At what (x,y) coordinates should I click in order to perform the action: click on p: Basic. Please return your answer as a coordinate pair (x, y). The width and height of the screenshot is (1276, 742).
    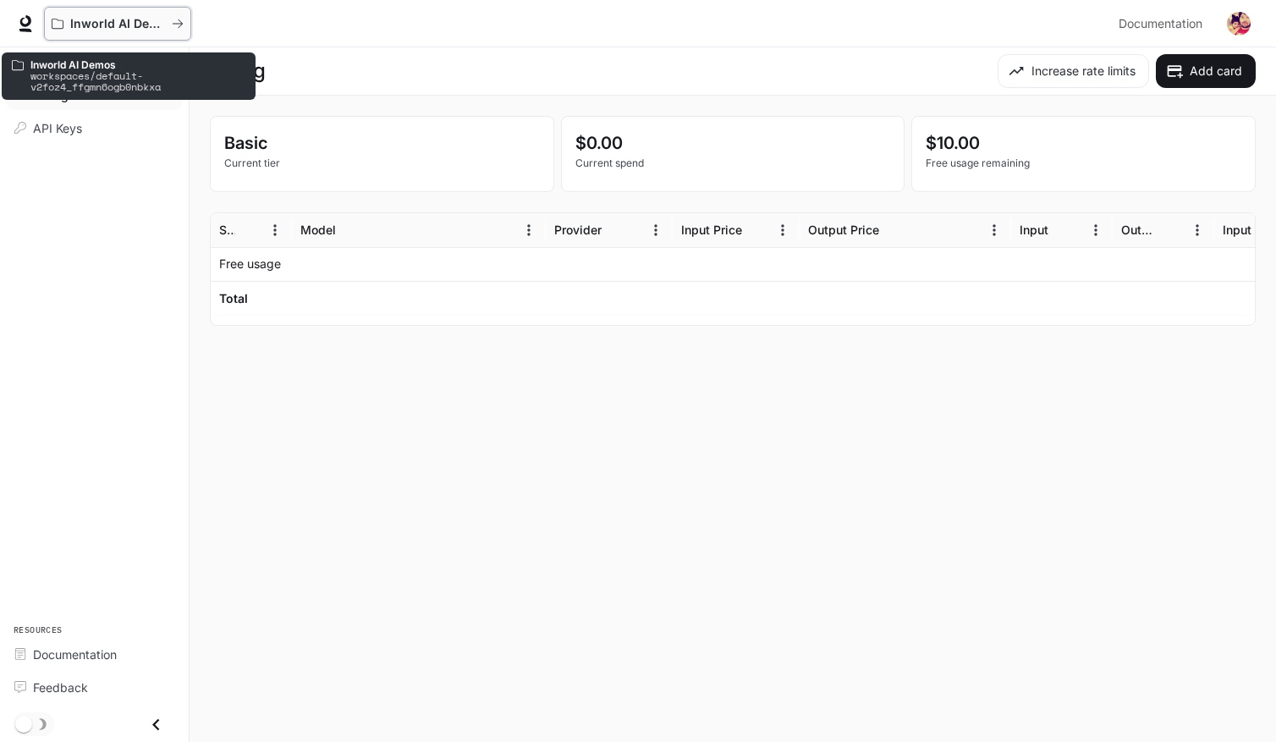
    Looking at the image, I should click on (382, 143).